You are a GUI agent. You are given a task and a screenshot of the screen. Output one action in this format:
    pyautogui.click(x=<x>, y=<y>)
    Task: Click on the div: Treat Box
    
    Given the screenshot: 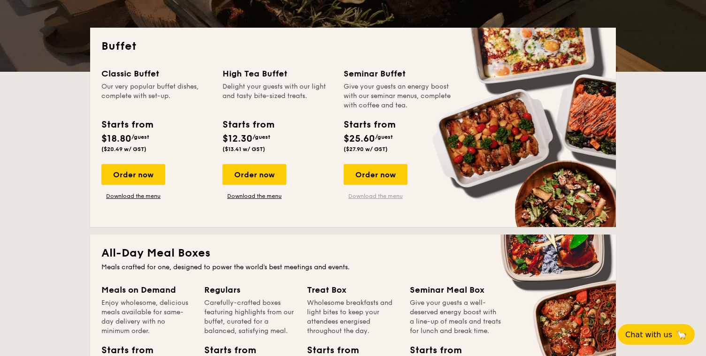 What is the action you would take?
    pyautogui.click(x=353, y=290)
    